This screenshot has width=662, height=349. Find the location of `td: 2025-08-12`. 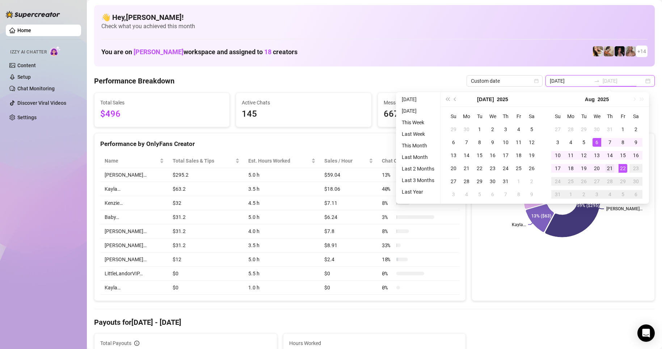

td: 2025-08-12 is located at coordinates (583, 156).